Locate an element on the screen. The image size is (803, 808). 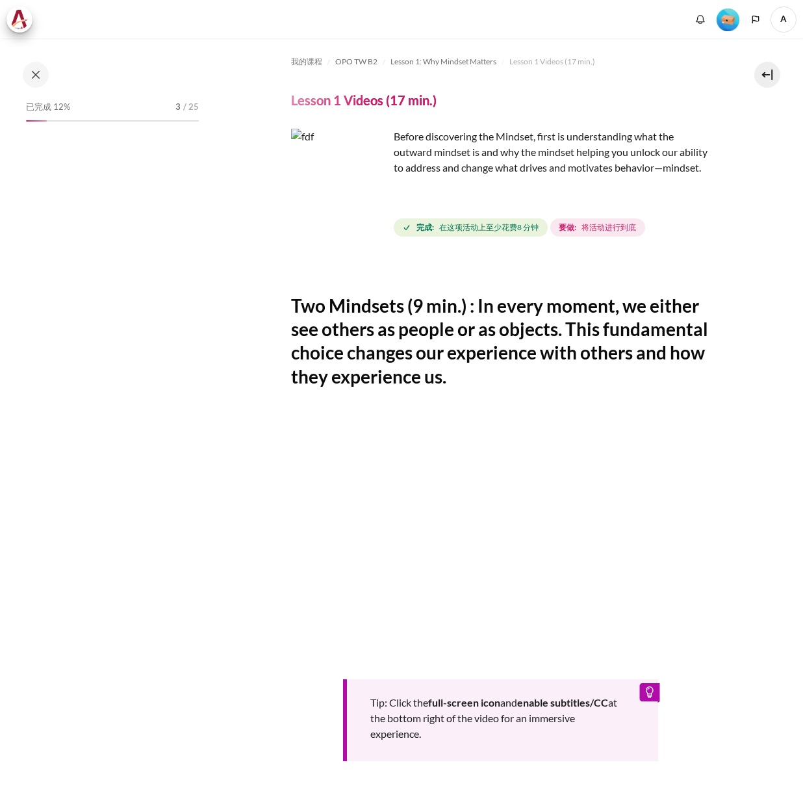
strong: 要做: is located at coordinates (567, 227).